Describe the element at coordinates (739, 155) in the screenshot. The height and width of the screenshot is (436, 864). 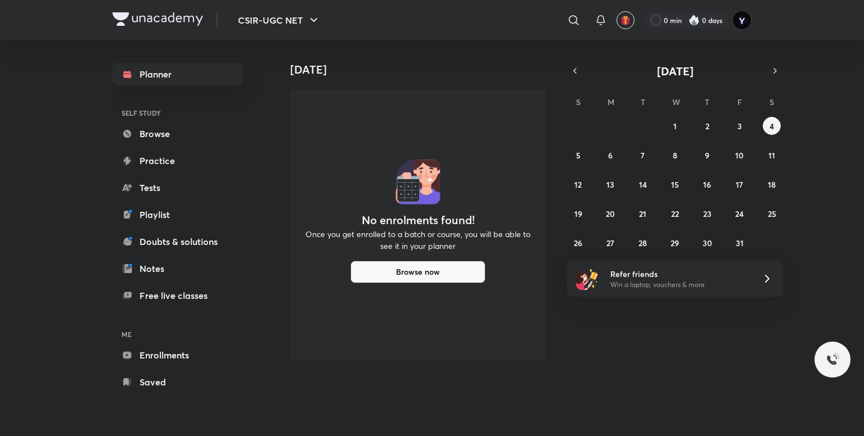
I see `button: October 10, 2025` at that location.